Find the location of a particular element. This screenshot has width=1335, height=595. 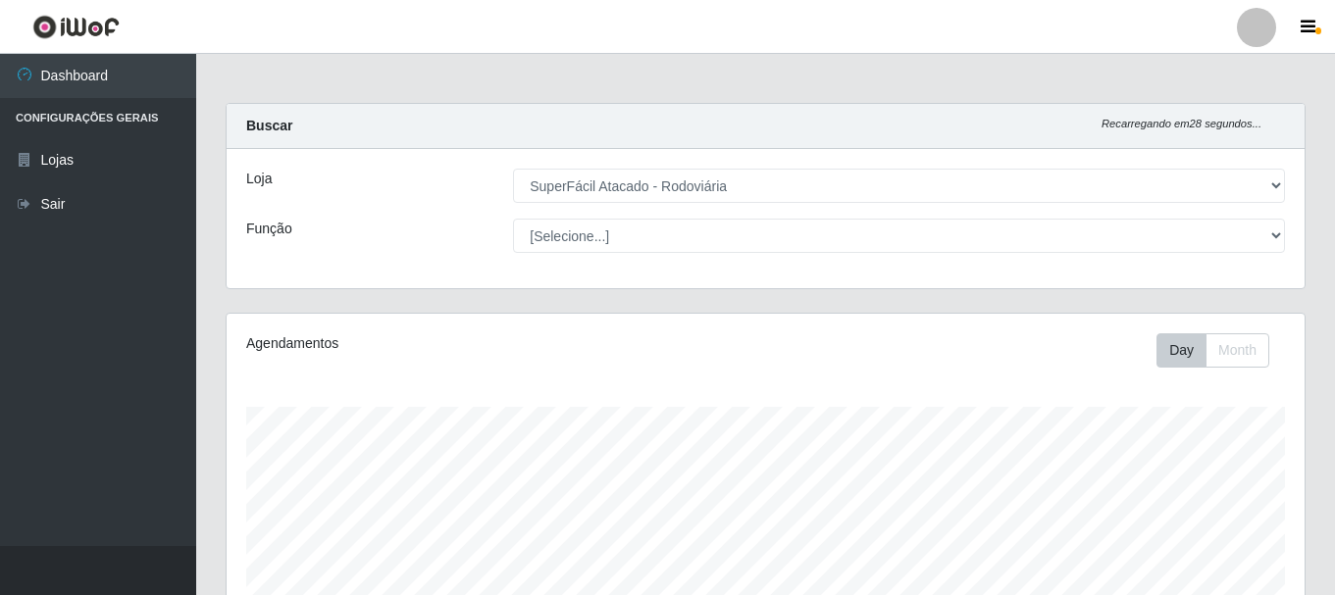

i: Recarregando em 28 segundos... is located at coordinates (1181, 124).